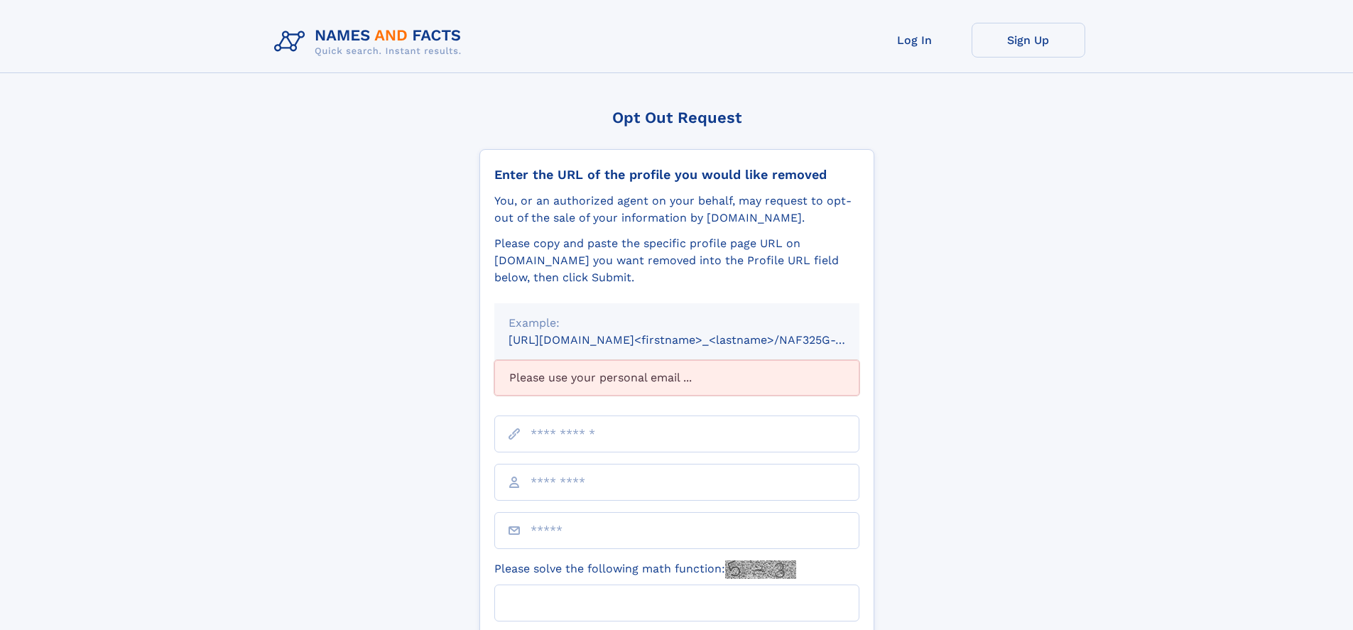 This screenshot has width=1353, height=630. What do you see at coordinates (677, 209) in the screenshot?
I see `div: You, or an authorized agent on your behalf, may request to opt-out of the sale of your informatio...` at bounding box center [677, 209].